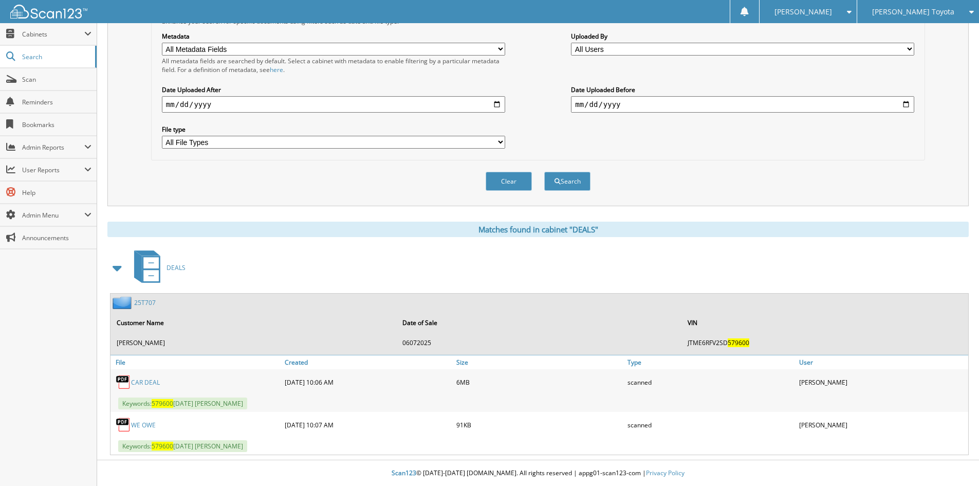 Image resolution: width=979 pixels, height=486 pixels. Describe the element at coordinates (157, 267) in the screenshot. I see `a: DEALS` at that location.